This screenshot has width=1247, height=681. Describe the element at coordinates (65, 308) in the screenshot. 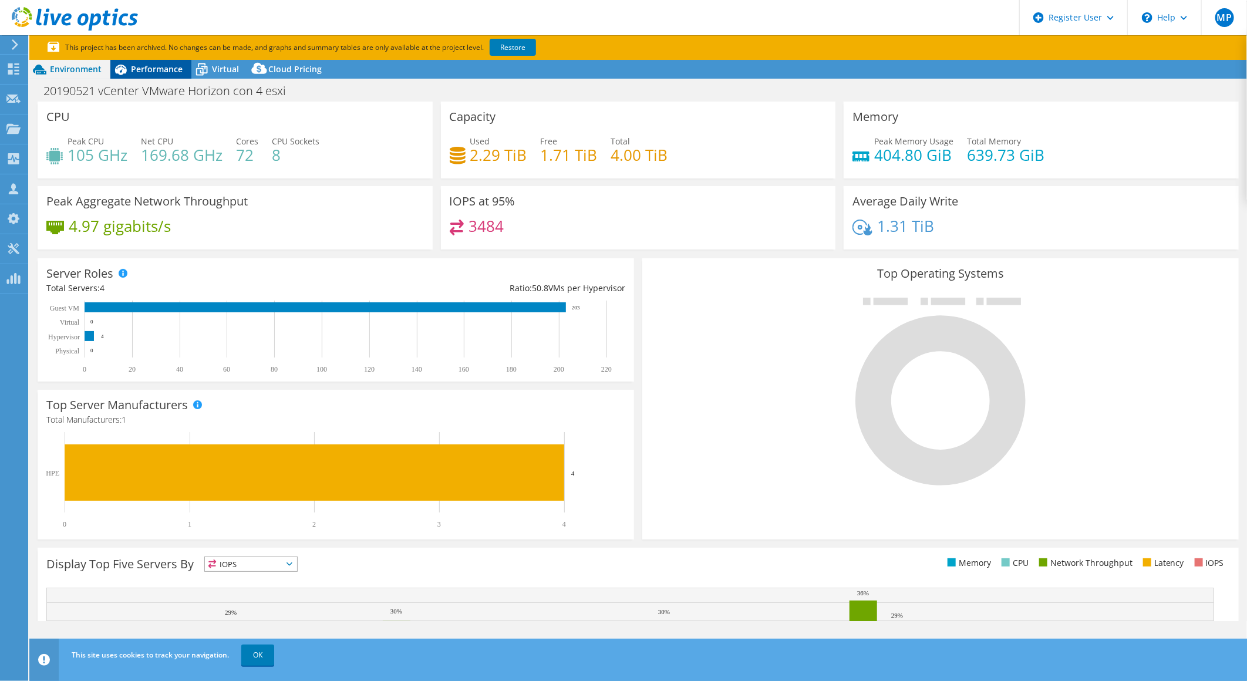

I see `text: Guest VM` at that location.